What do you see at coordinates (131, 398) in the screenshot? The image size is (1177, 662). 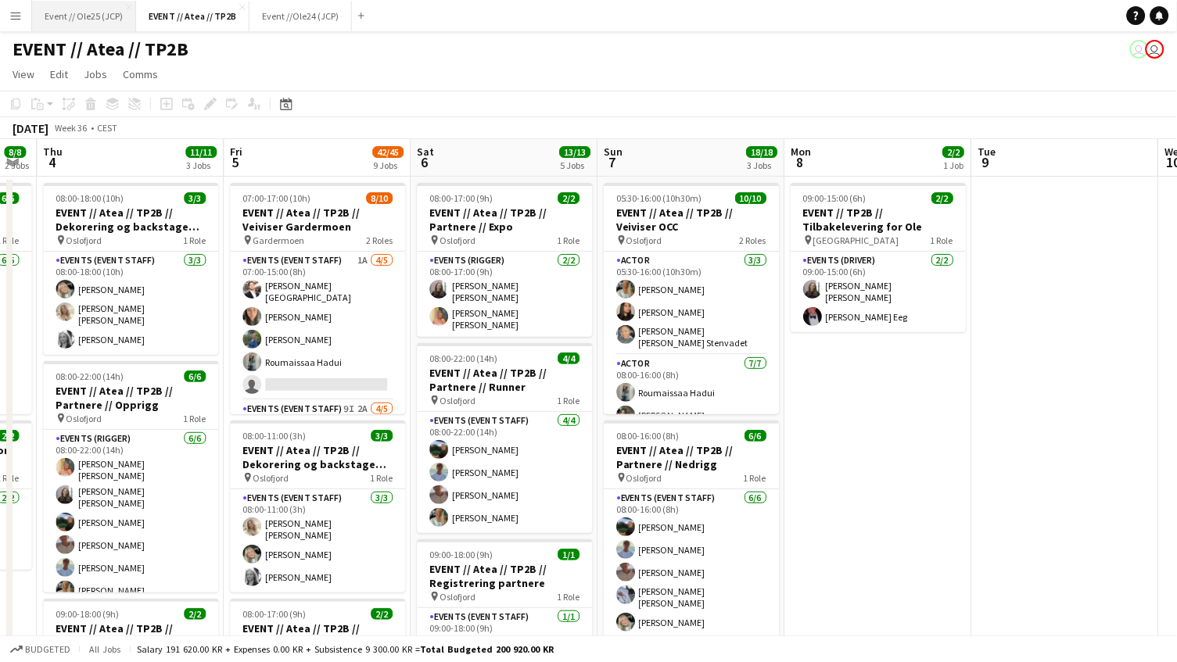 I see `h3: EVENT // Atea // TP2B // Partnere // Opprigg` at bounding box center [131, 398].